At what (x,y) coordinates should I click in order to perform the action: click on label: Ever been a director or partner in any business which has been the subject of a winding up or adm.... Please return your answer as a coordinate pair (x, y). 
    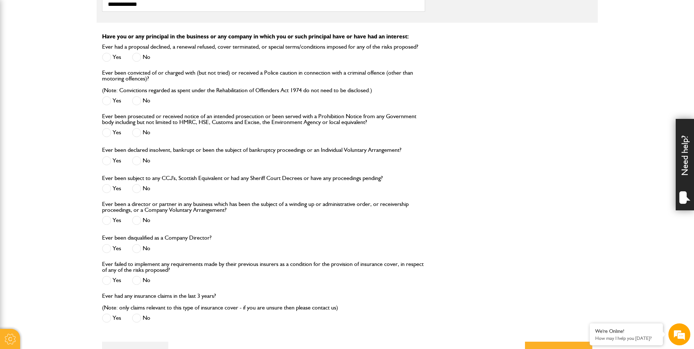
    Looking at the image, I should click on (263, 207).